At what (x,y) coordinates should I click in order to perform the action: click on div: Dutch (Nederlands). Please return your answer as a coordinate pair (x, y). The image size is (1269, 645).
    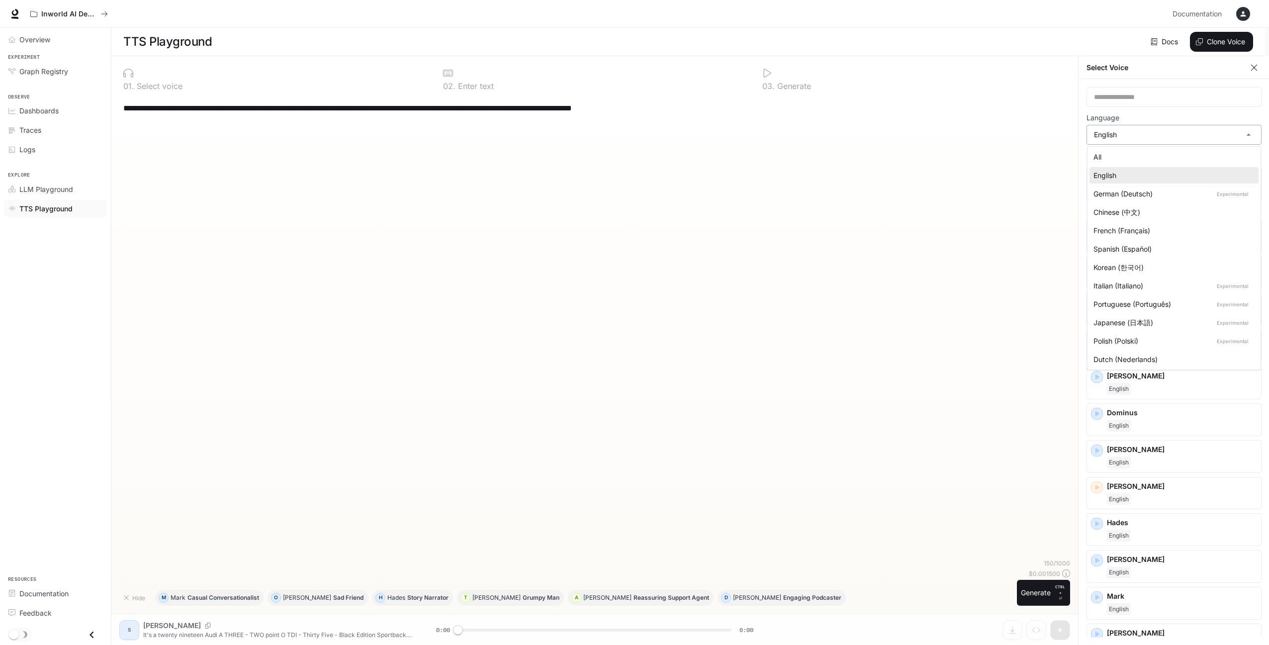
    Looking at the image, I should click on (1172, 359).